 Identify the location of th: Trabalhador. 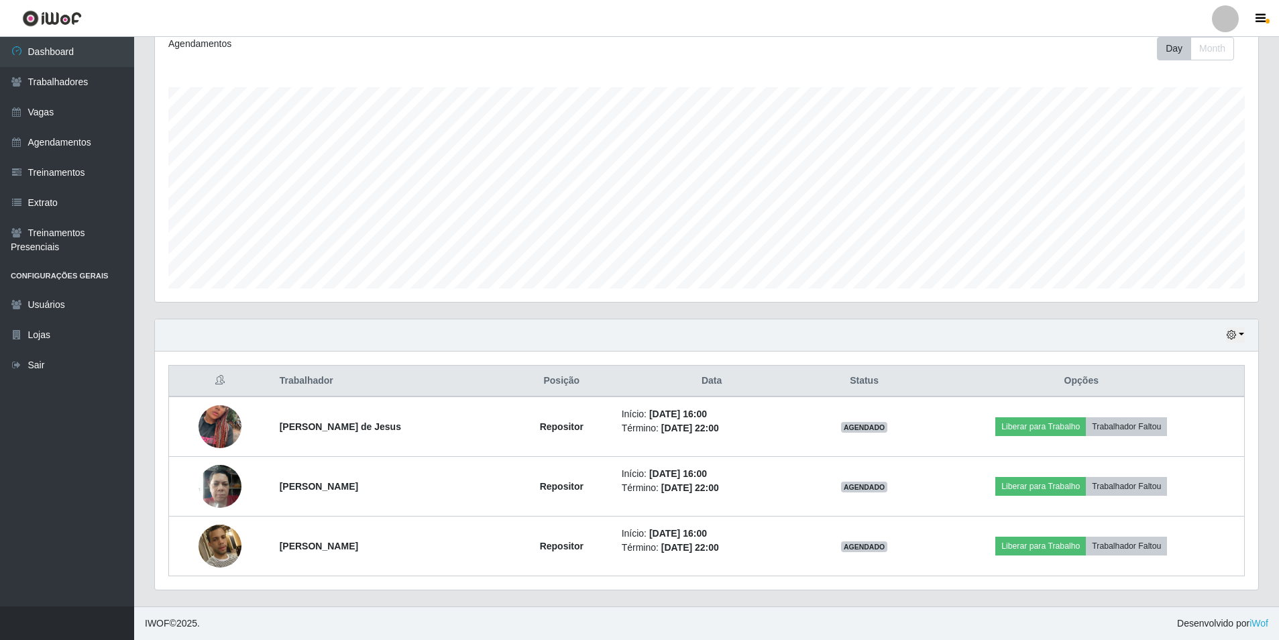
(390, 381).